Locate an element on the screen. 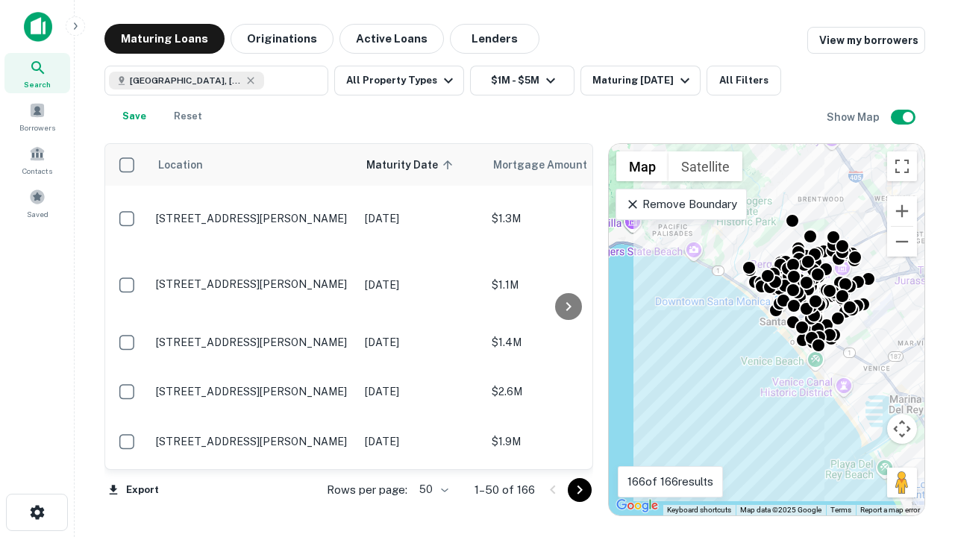 The height and width of the screenshot is (537, 955). img: capitalize-icon.png is located at coordinates (38, 27).